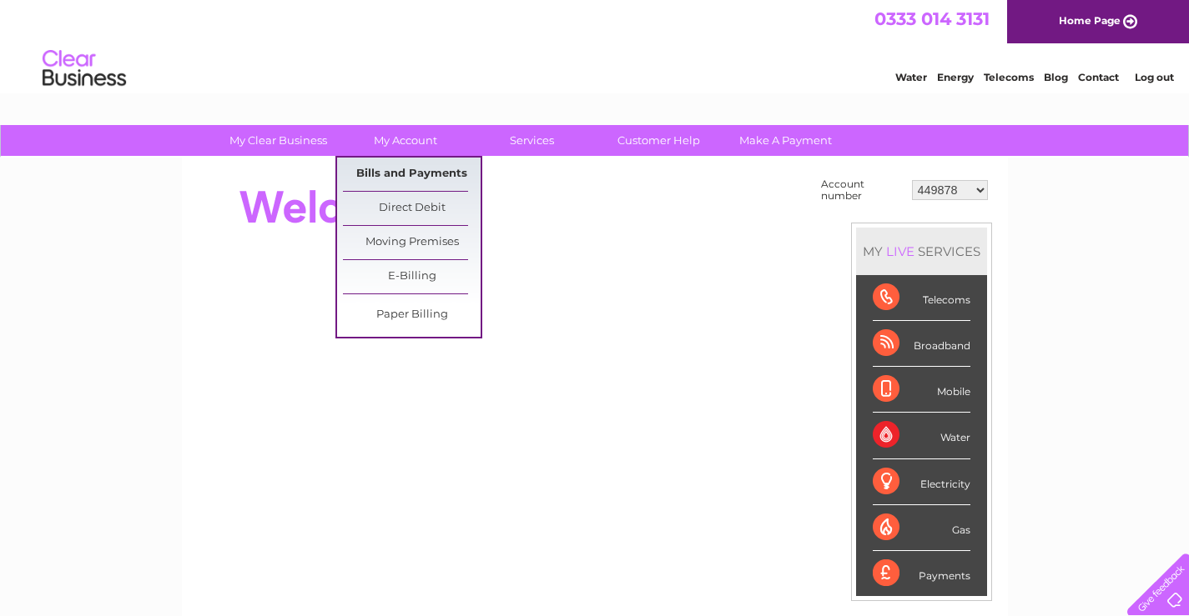 This screenshot has width=1189, height=616. Describe the element at coordinates (531, 140) in the screenshot. I see `a: Services` at that location.